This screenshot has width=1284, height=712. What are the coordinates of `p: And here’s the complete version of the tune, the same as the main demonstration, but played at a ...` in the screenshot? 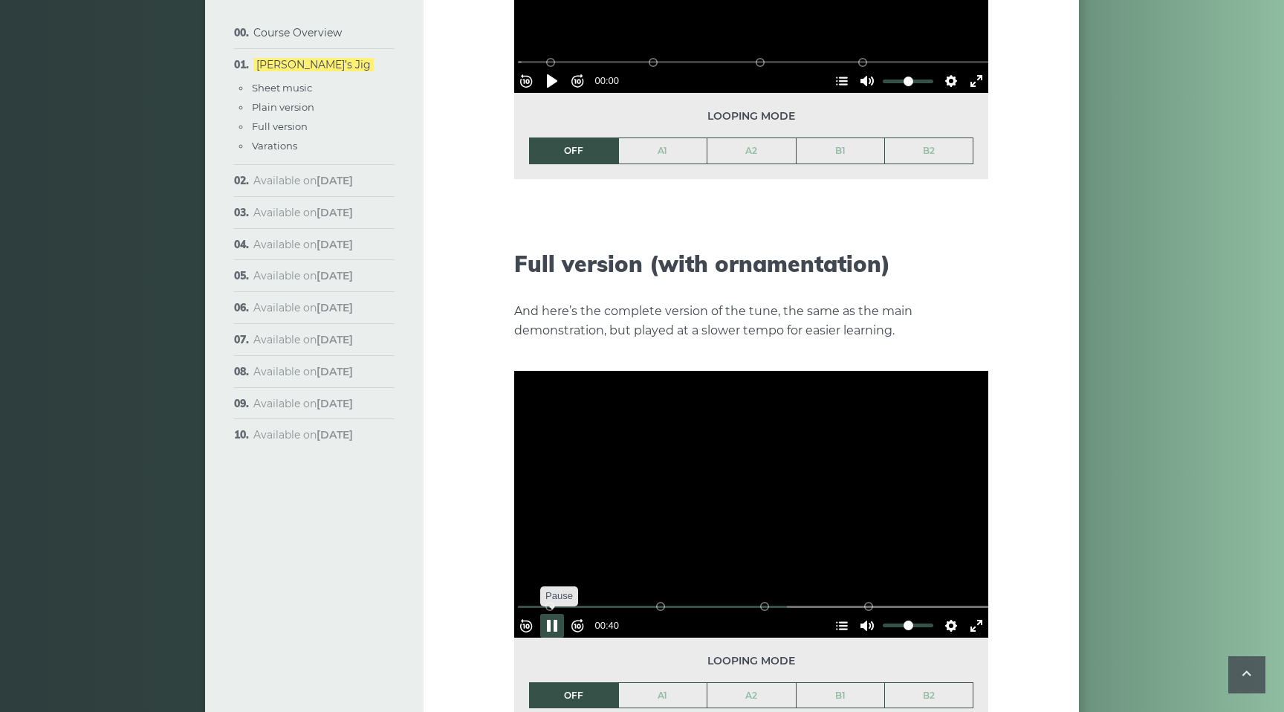 It's located at (751, 321).